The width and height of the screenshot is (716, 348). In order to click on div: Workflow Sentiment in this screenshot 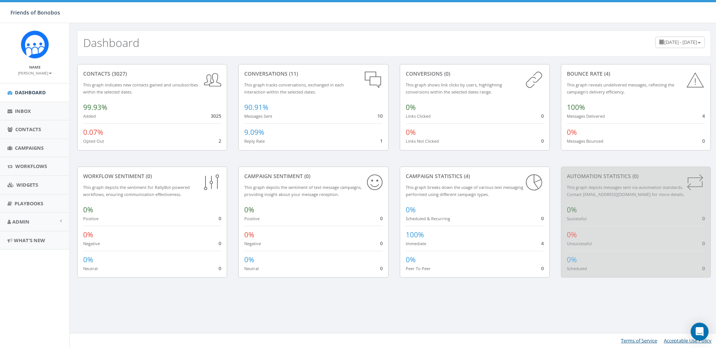, I will do `click(152, 176)`.